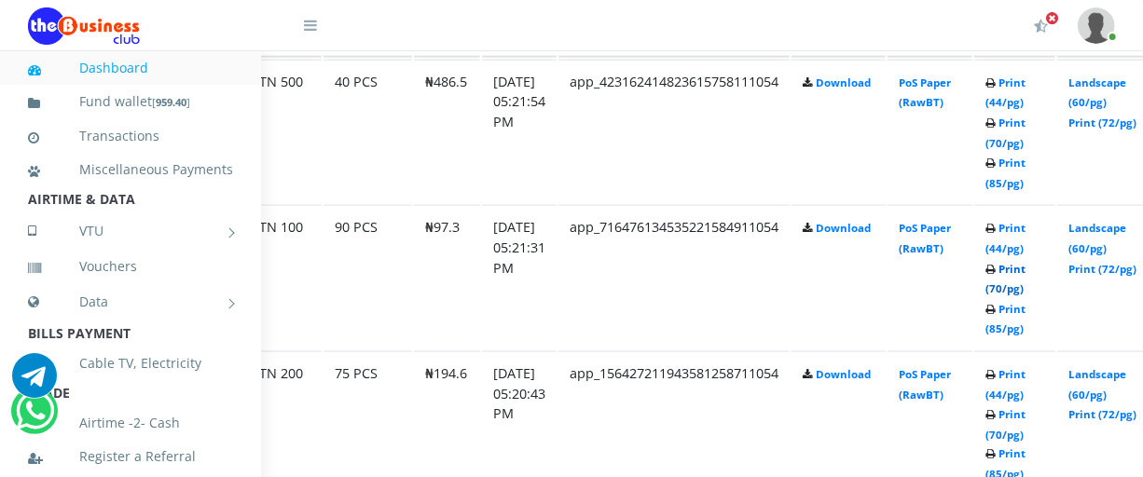 This screenshot has width=1143, height=477. Describe the element at coordinates (447, 277) in the screenshot. I see `td: ₦97.3` at that location.